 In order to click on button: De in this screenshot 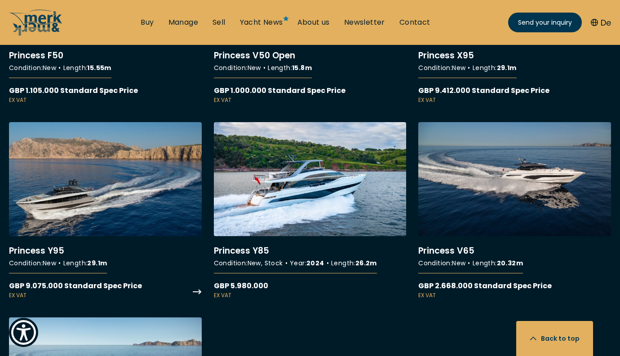, I will do `click(600, 22)`.